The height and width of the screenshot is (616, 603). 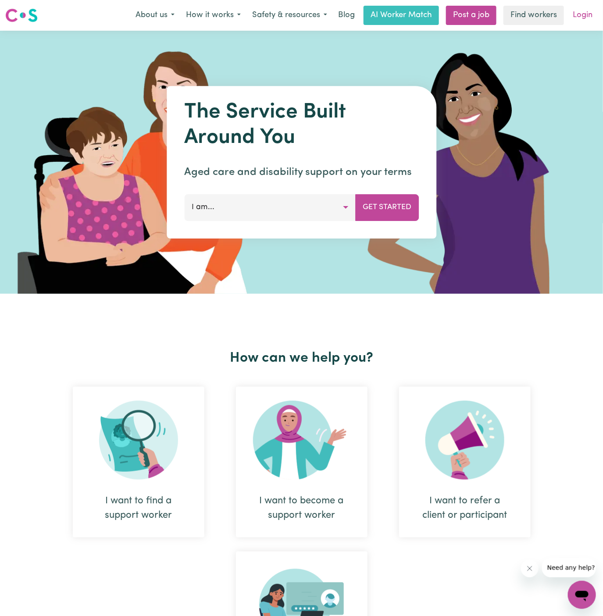 I want to click on h2: How can we help you?, so click(x=302, y=358).